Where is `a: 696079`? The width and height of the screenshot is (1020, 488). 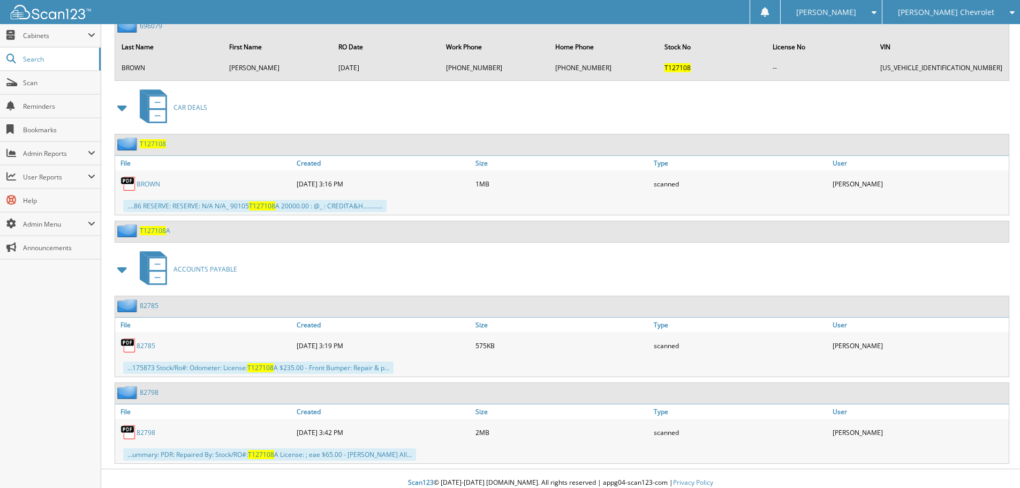 a: 696079 is located at coordinates (151, 26).